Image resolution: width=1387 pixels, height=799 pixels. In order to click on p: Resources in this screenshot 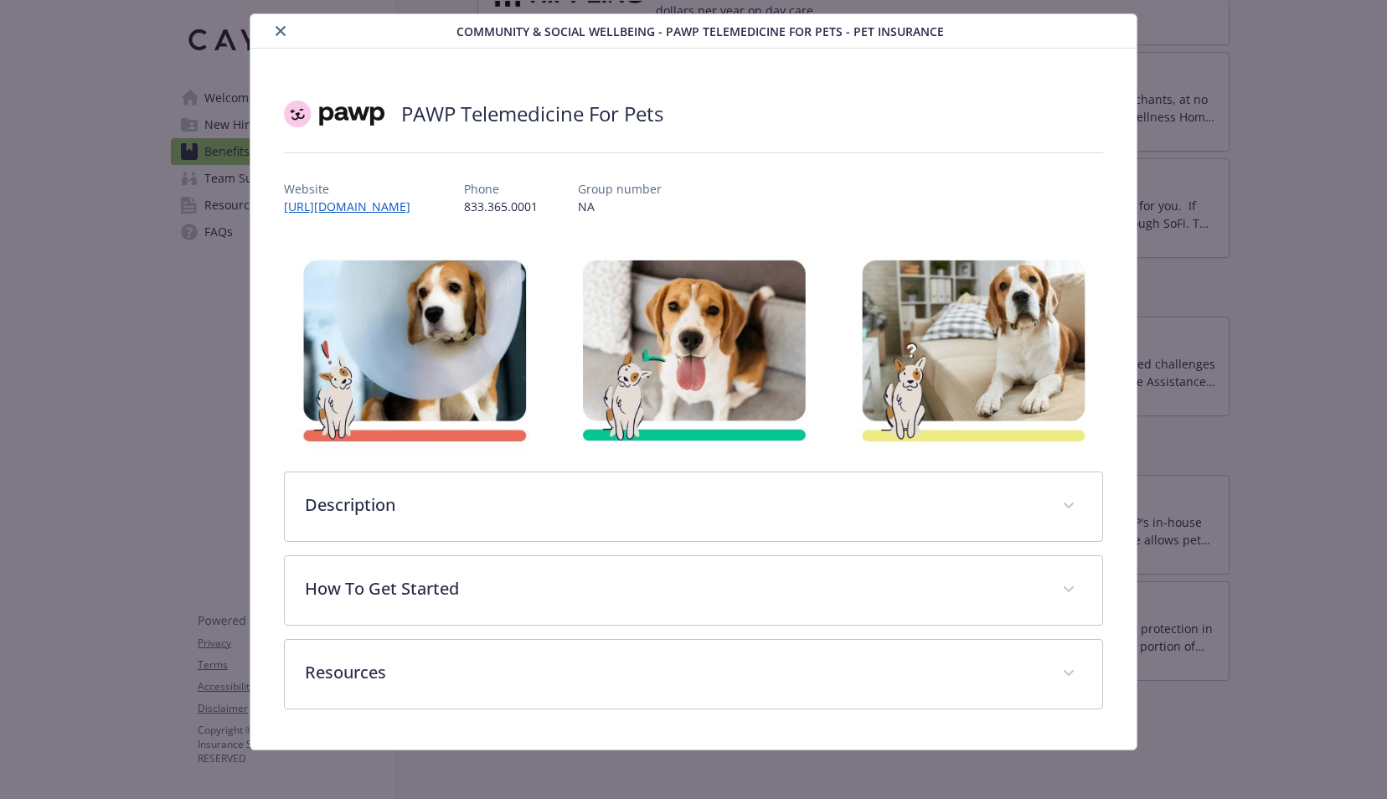, I will do `click(673, 672)`.